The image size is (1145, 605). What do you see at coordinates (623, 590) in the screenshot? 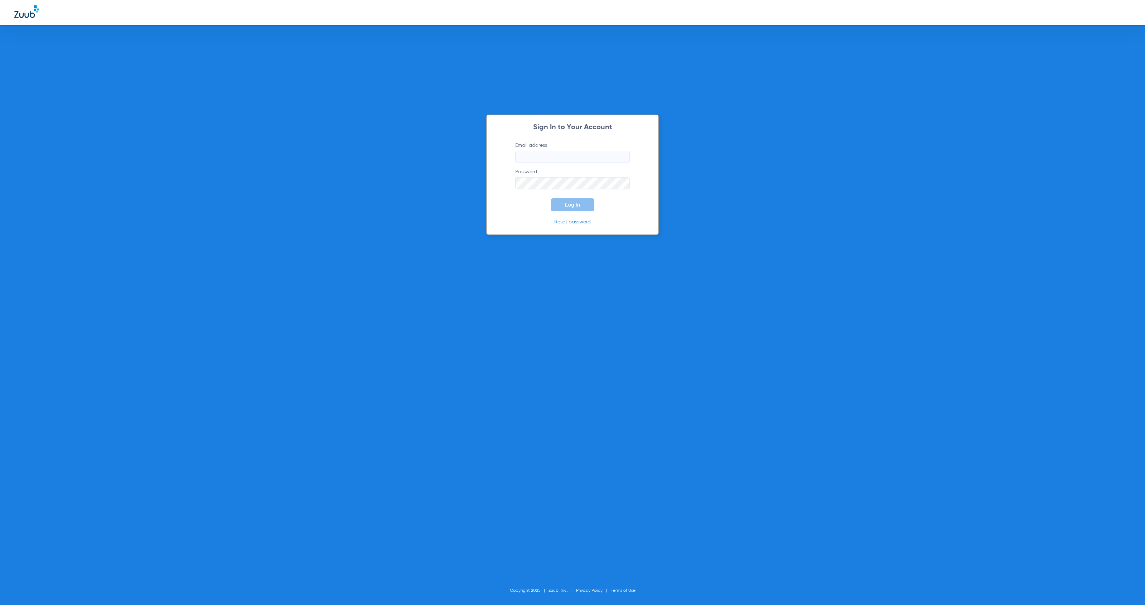
I see `a: Terms of Use` at bounding box center [623, 590].